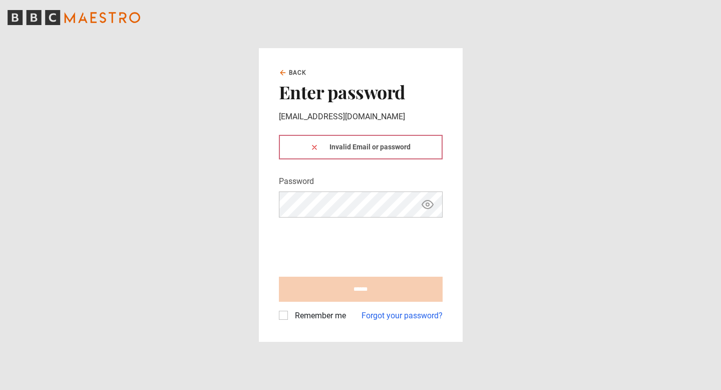 The width and height of the screenshot is (721, 390). I want to click on svg: BBC Maestro, so click(74, 18).